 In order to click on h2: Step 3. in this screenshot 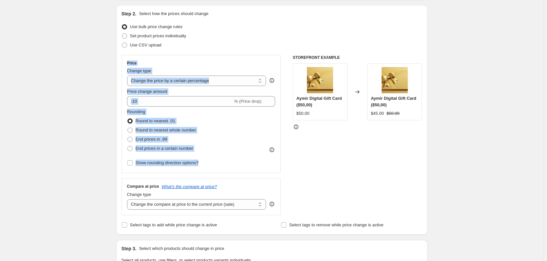, I will do `click(129, 249)`.